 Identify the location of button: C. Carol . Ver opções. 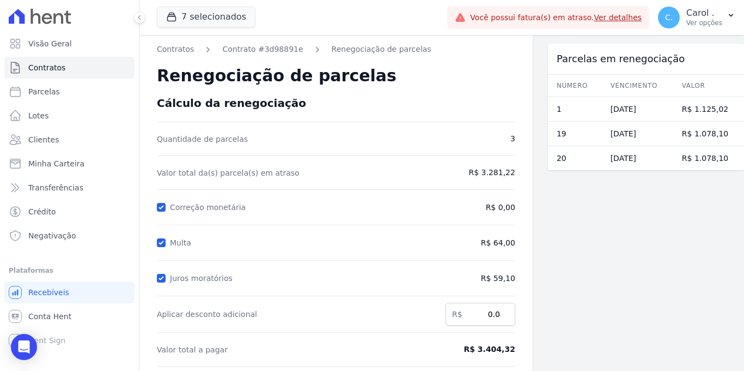
(697, 17).